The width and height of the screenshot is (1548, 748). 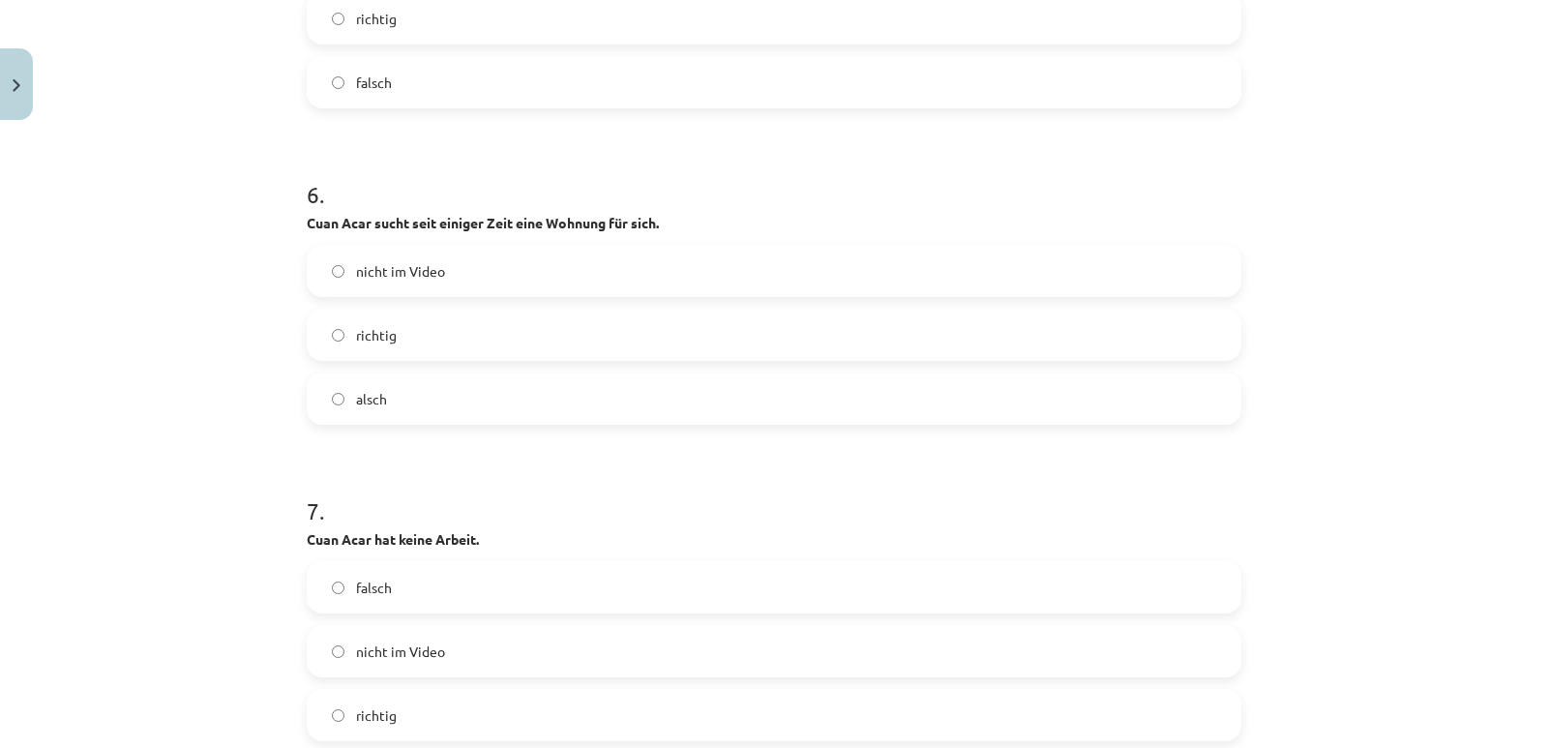 What do you see at coordinates (774, 493) in the screenshot?
I see `h1: 7 .` at bounding box center [774, 493].